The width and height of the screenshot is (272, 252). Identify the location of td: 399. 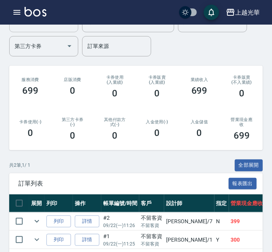
(247, 221).